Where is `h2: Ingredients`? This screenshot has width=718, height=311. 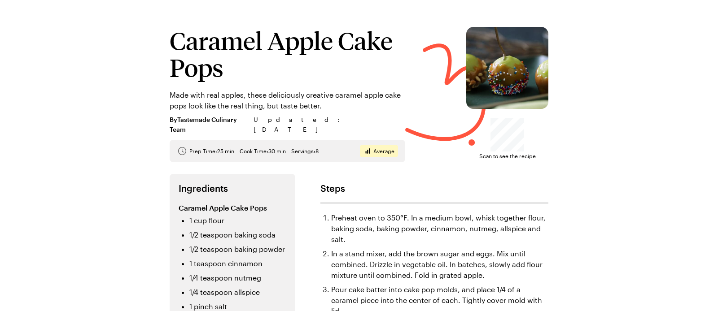
h2: Ingredients is located at coordinates (232, 188).